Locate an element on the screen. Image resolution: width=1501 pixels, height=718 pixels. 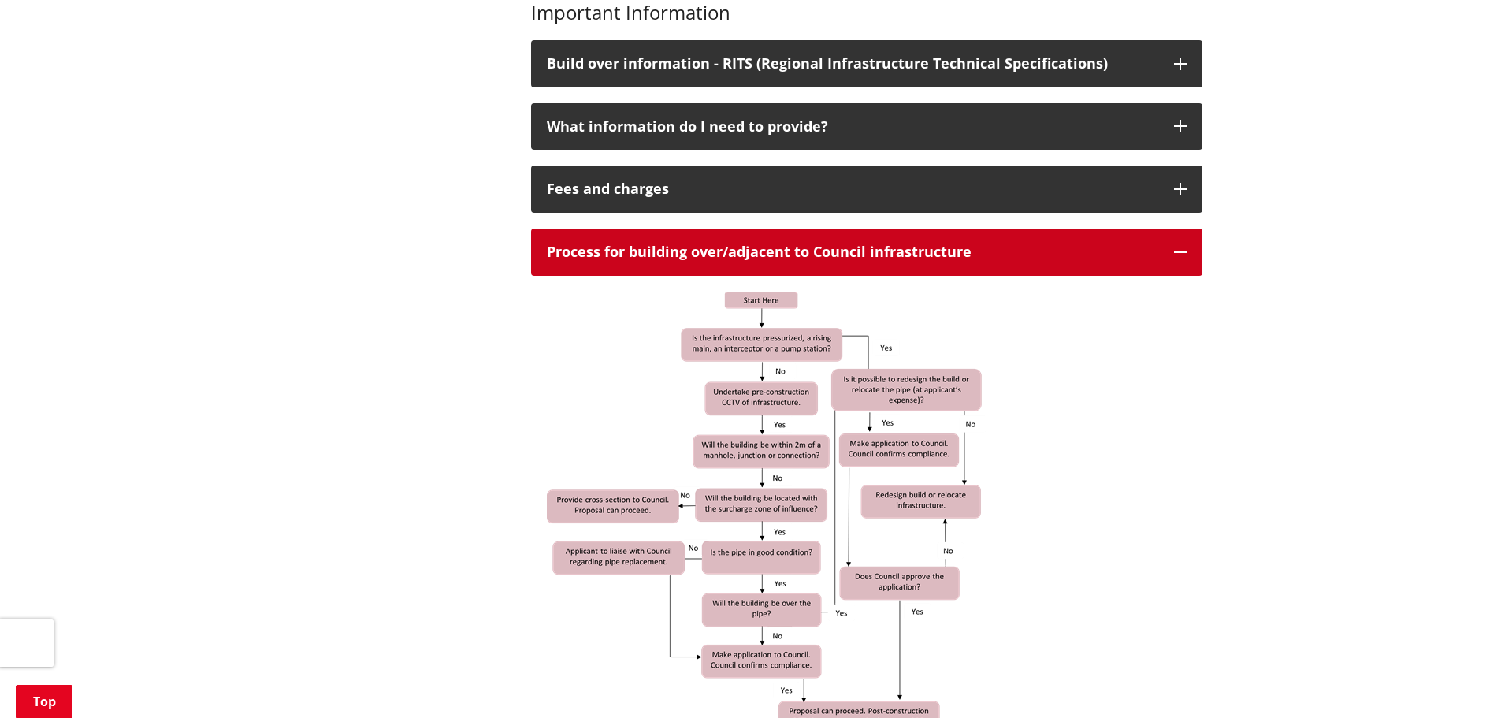
h3: Important Information is located at coordinates (867, 13).